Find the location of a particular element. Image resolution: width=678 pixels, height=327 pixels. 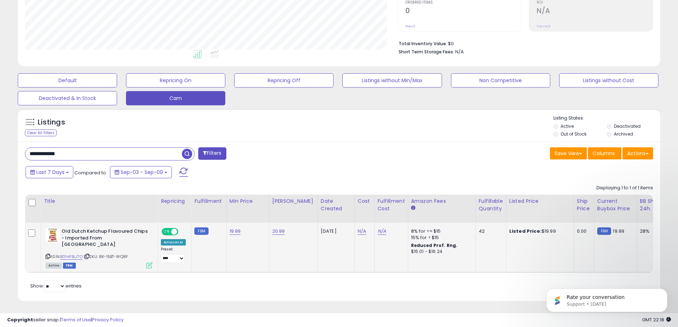

div: Fulfillable Quantity is located at coordinates (491, 205).